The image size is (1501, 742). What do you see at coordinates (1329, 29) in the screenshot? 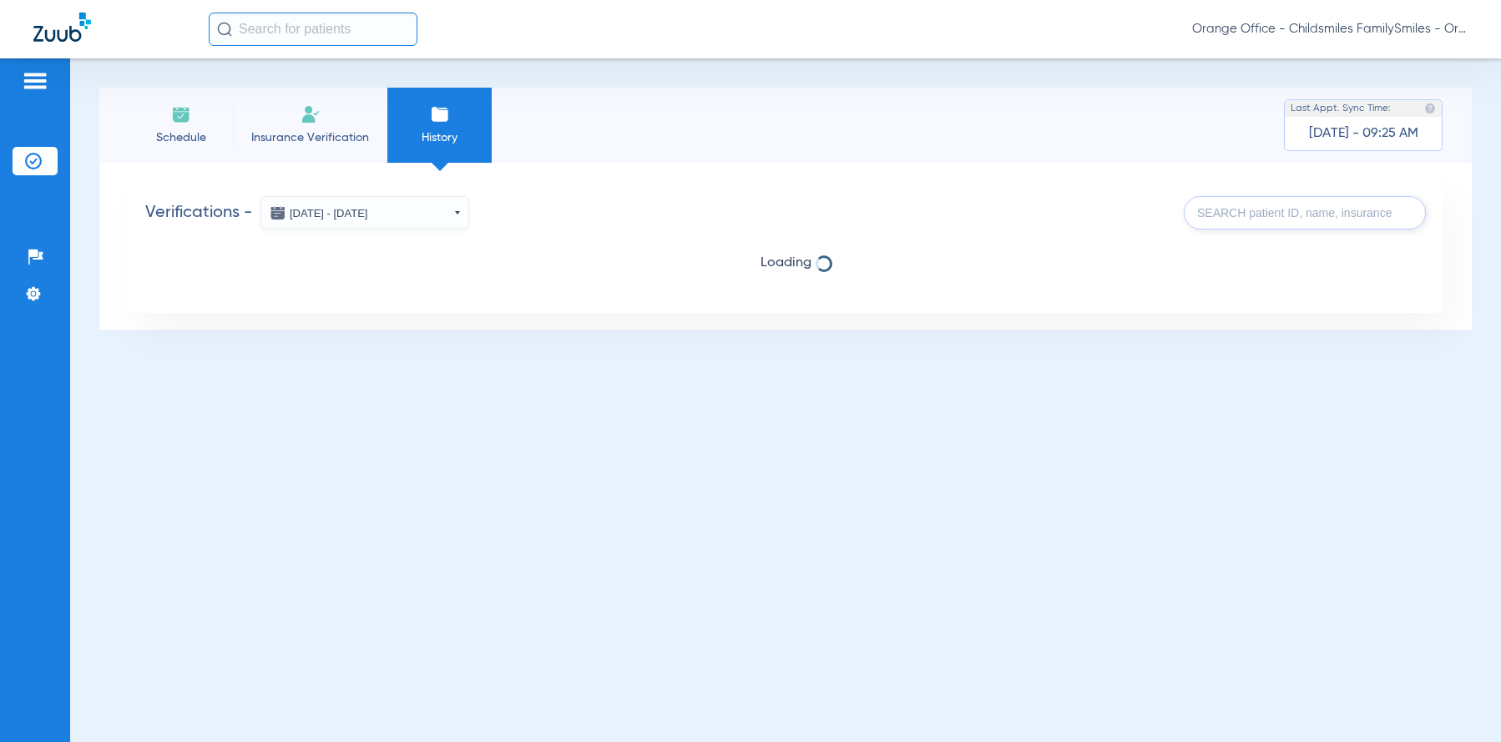
I see `span: Orange Office - Childsmiles FamilySmiles - Orange St Dental Associates LLC - Orange General DBA A...` at bounding box center [1329, 29].